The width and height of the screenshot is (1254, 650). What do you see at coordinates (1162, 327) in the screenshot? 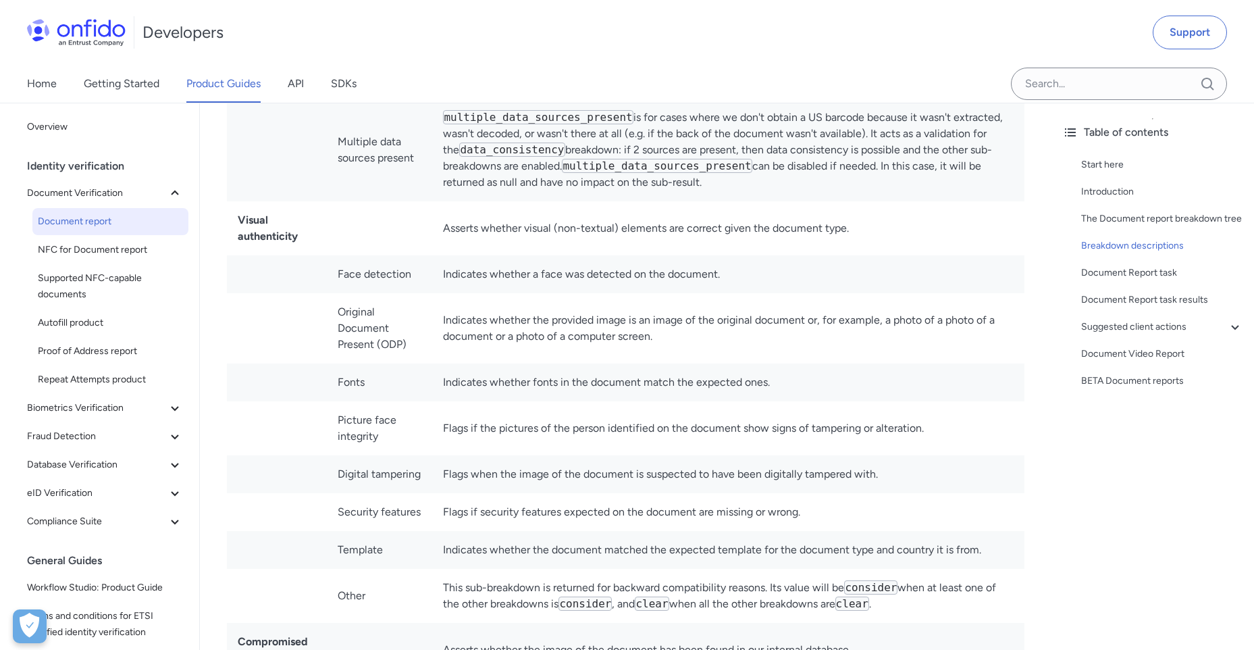
I see `a: Suggested client actions` at bounding box center [1162, 327].